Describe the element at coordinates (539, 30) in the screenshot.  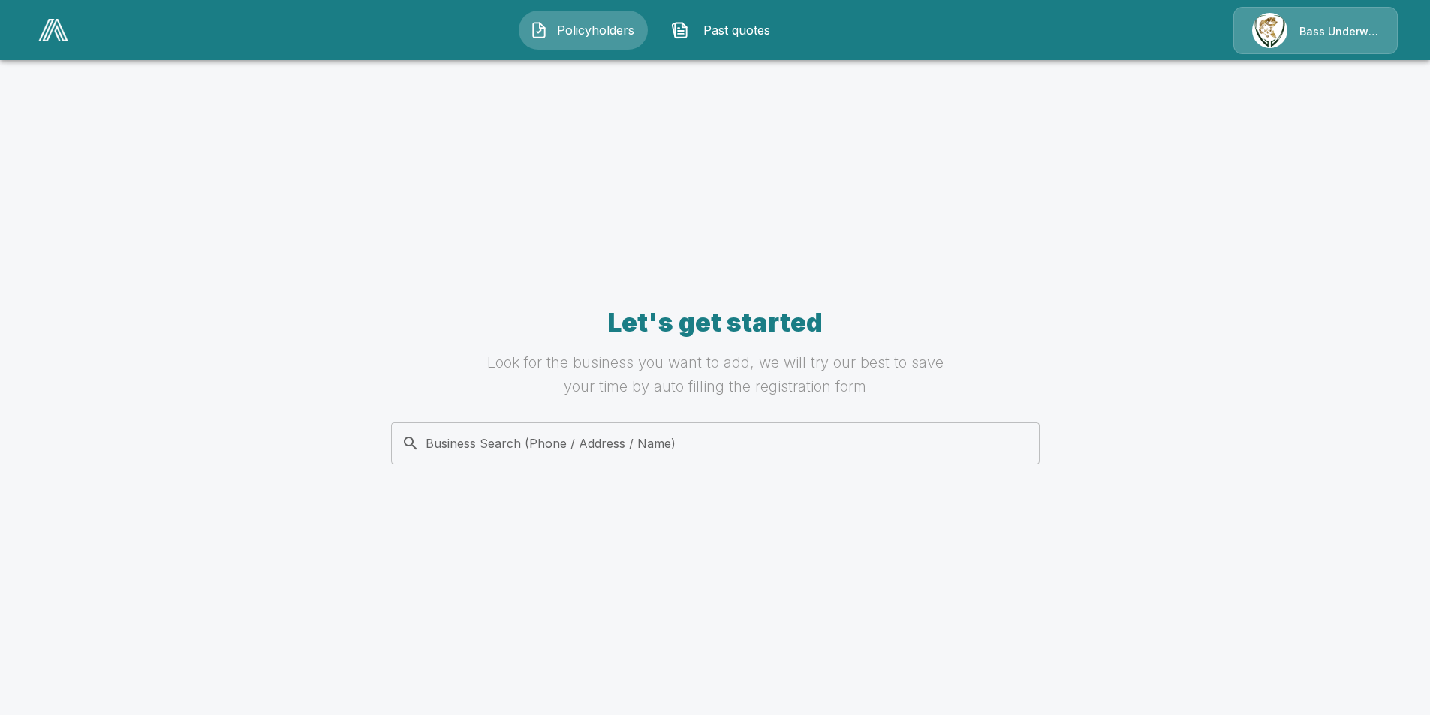
I see `img: Policyholders Icon` at that location.